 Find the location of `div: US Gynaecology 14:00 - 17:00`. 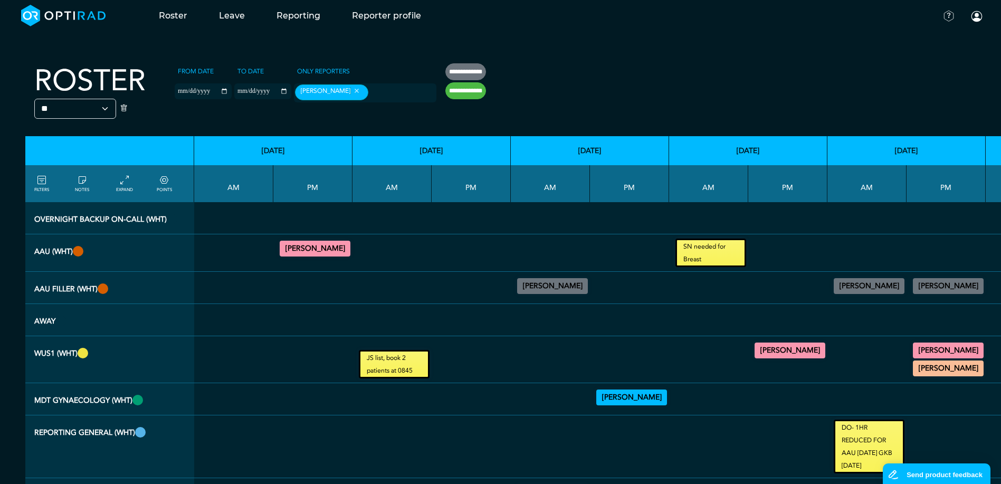

div: US Gynaecology 14:00 - 17:00 is located at coordinates (790, 350).